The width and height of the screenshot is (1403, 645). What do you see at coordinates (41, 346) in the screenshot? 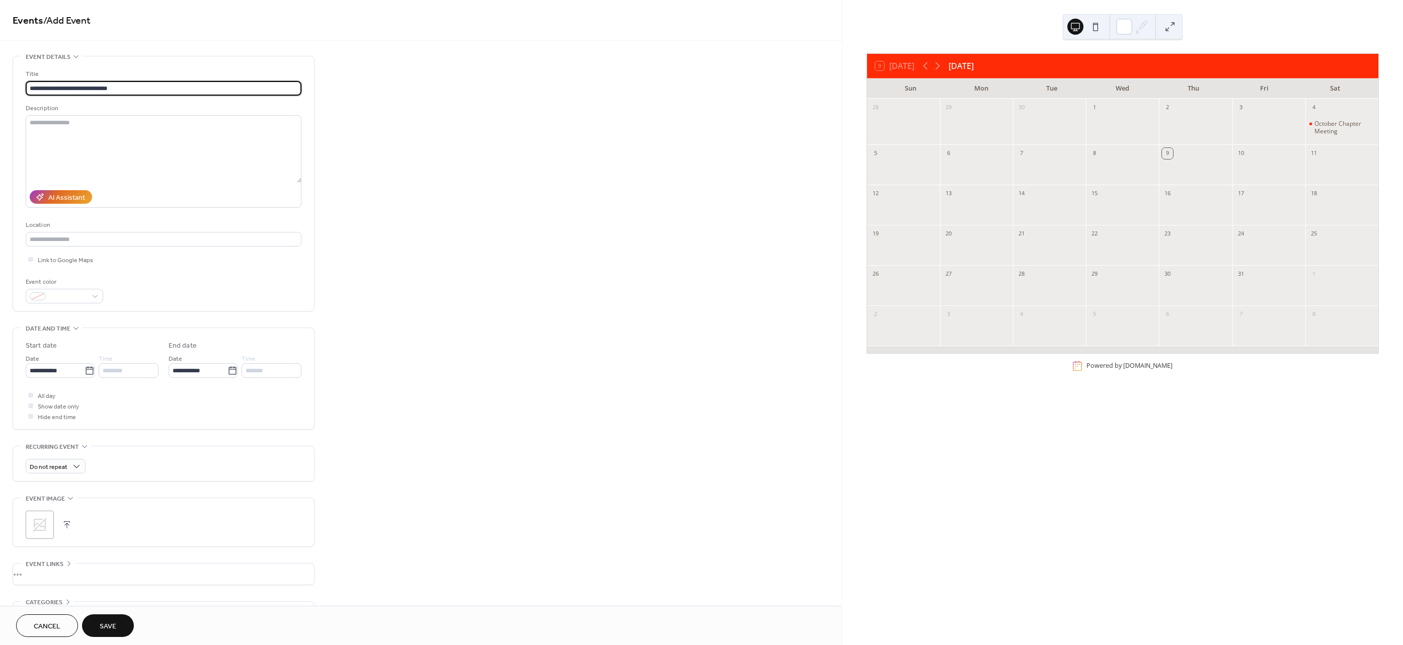
I see `div: Start date` at bounding box center [41, 346].